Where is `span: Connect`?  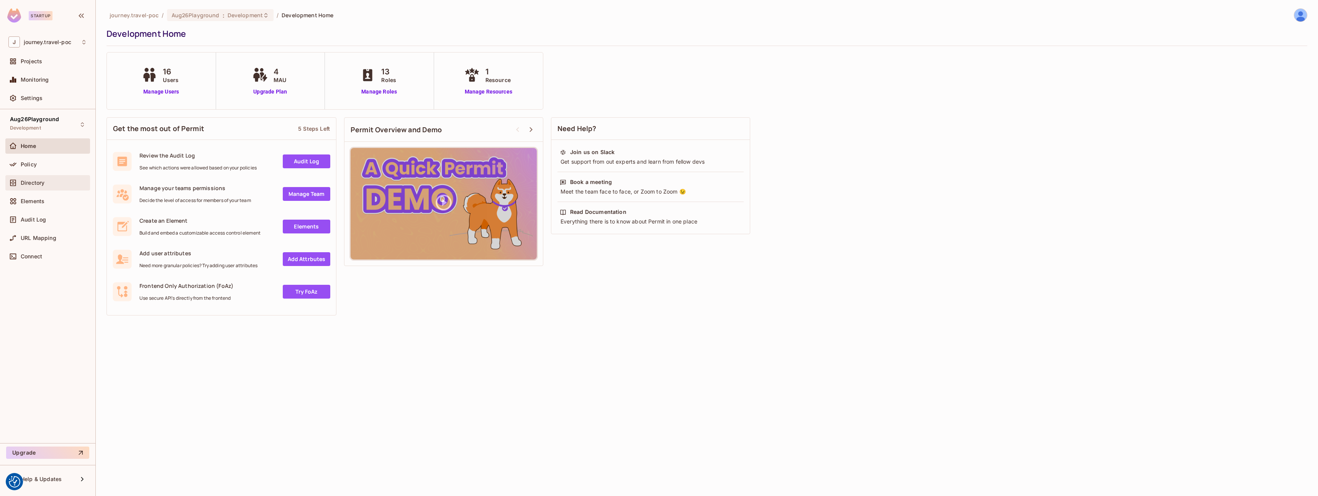
span: Connect is located at coordinates (31, 256).